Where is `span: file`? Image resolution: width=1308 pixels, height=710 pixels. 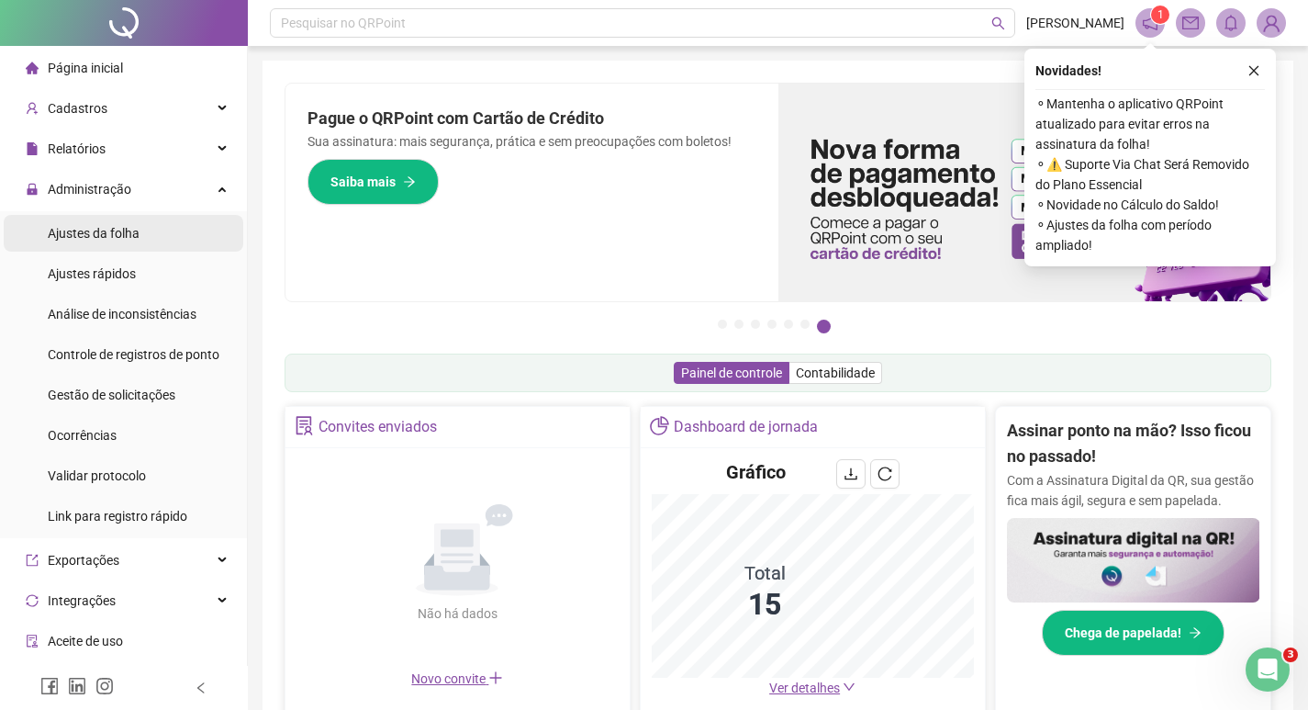
span: file is located at coordinates (32, 149).